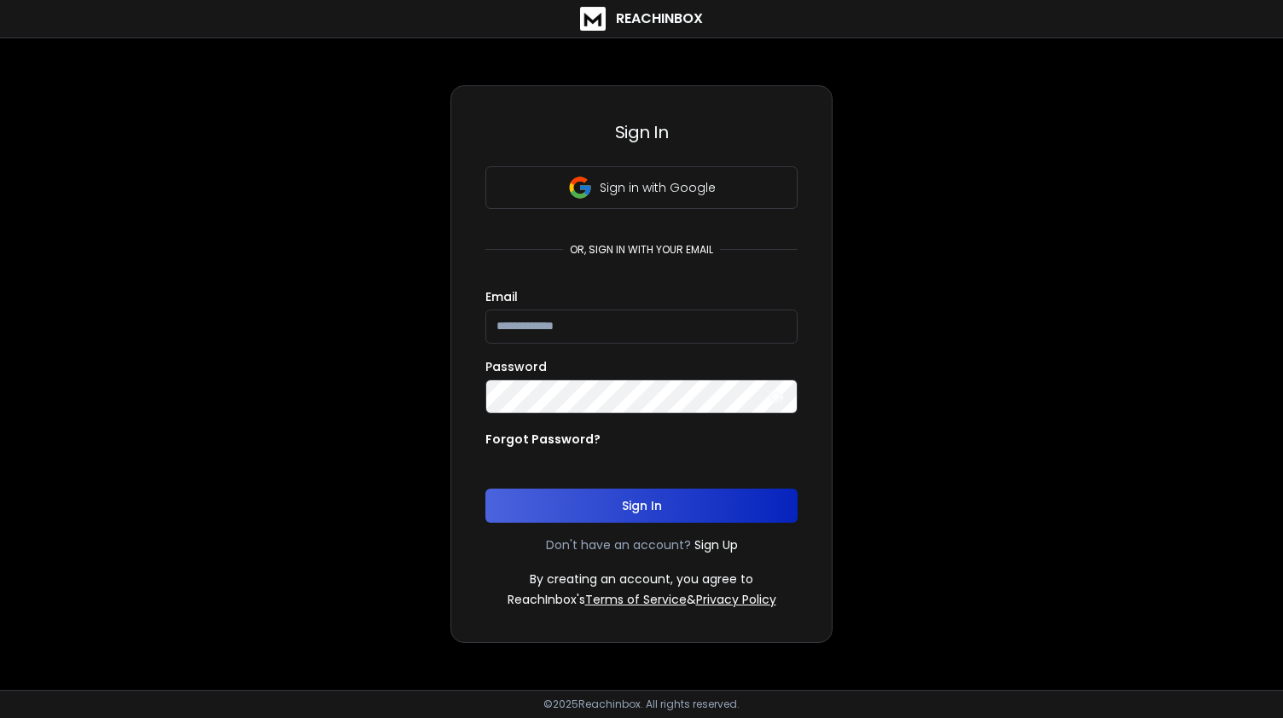 This screenshot has width=1283, height=718. I want to click on h3: Sign In, so click(641, 132).